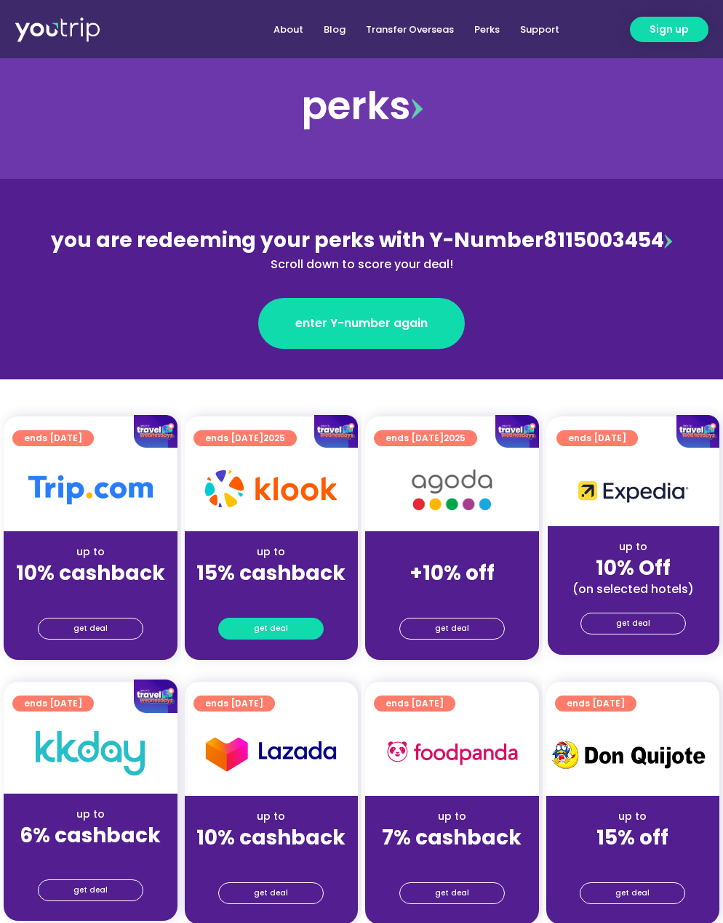 Image resolution: width=723 pixels, height=923 pixels. Describe the element at coordinates (361, 29) in the screenshot. I see `nav: Menu` at that location.